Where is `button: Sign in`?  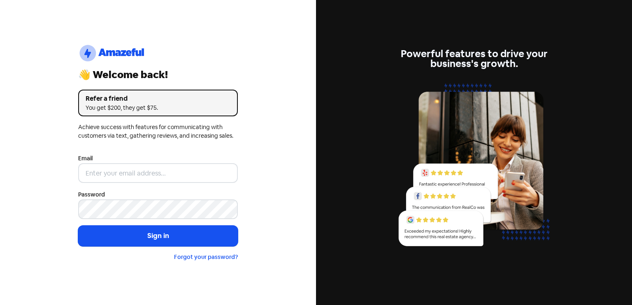
button: Sign in is located at coordinates (158, 236).